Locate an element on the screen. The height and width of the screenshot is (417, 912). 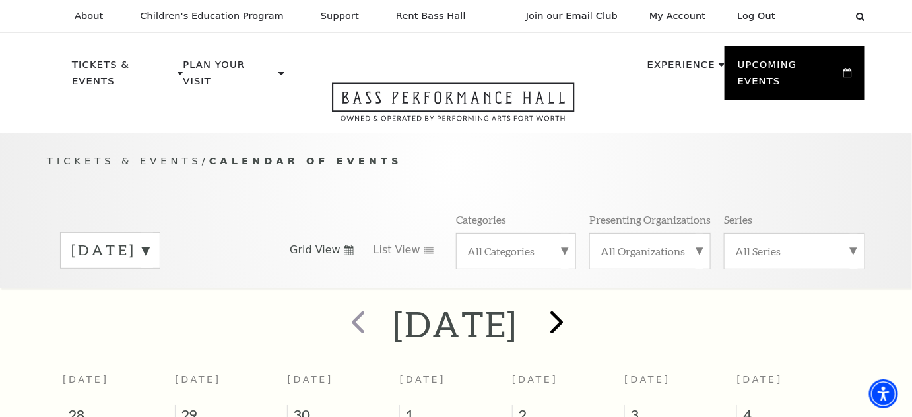
p: Tickets & Events is located at coordinates (123, 77).